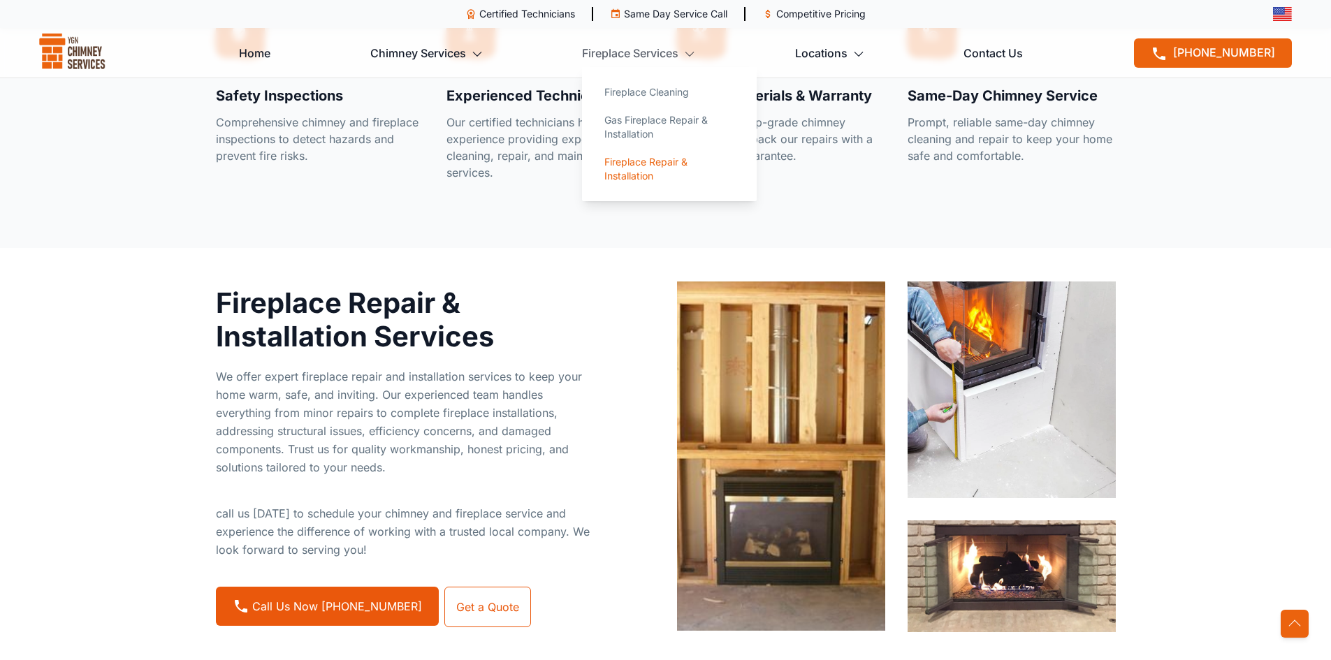  I want to click on p: Our certified technicians have years of experience providing expert chimney cleaning, repair, and..., so click(551, 147).